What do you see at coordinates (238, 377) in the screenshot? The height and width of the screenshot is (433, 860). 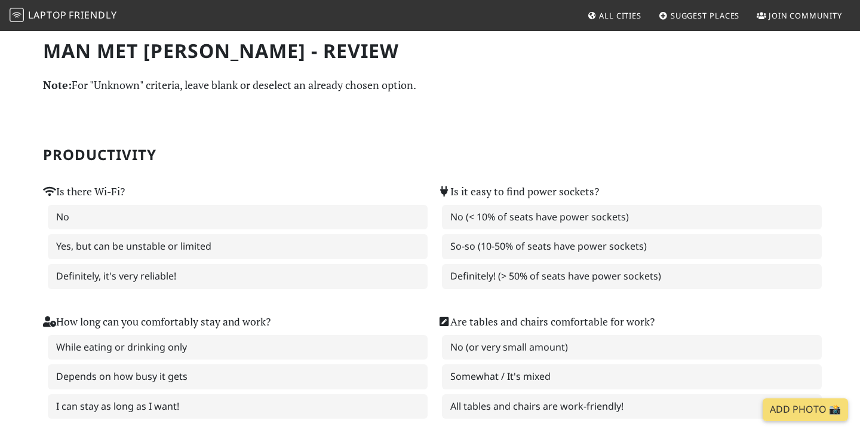 I see `label: Depends on how busy it gets` at bounding box center [238, 377].